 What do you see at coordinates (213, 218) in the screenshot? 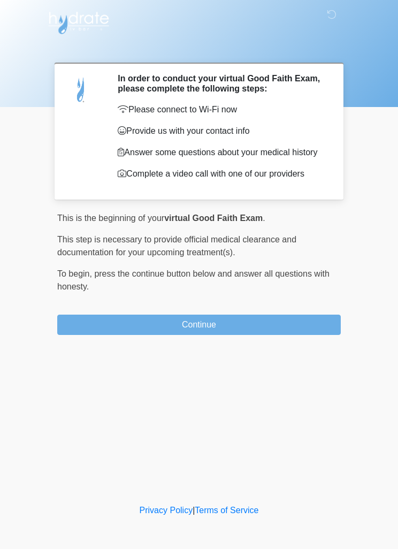
I see `strong: virtual Good Faith Exam` at bounding box center [213, 218].